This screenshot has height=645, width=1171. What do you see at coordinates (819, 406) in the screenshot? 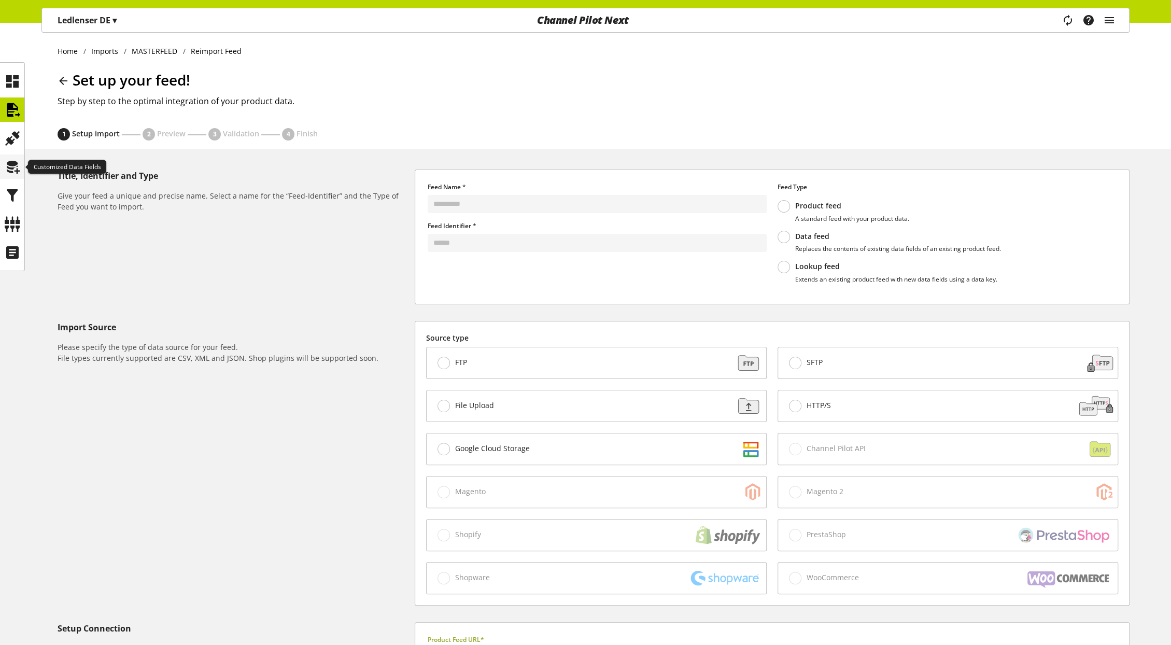
I see `span: HTTP/S` at bounding box center [819, 406].